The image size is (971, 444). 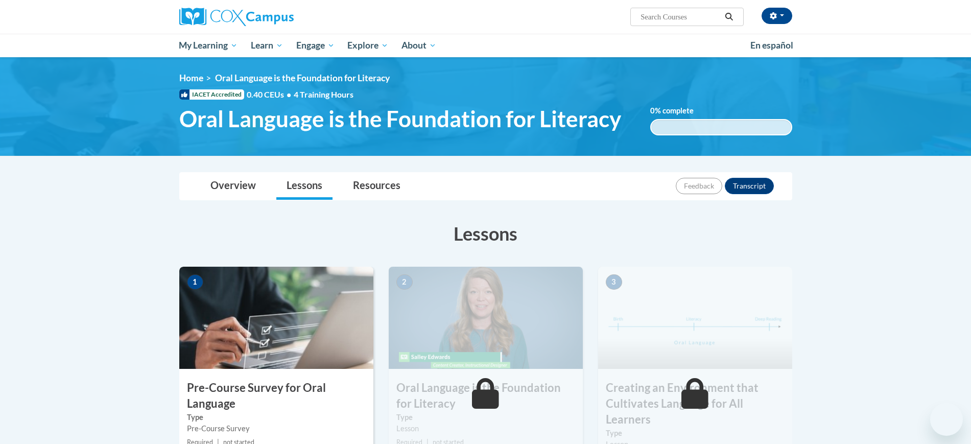 What do you see at coordinates (195, 282) in the screenshot?
I see `span: 1` at bounding box center [195, 282].